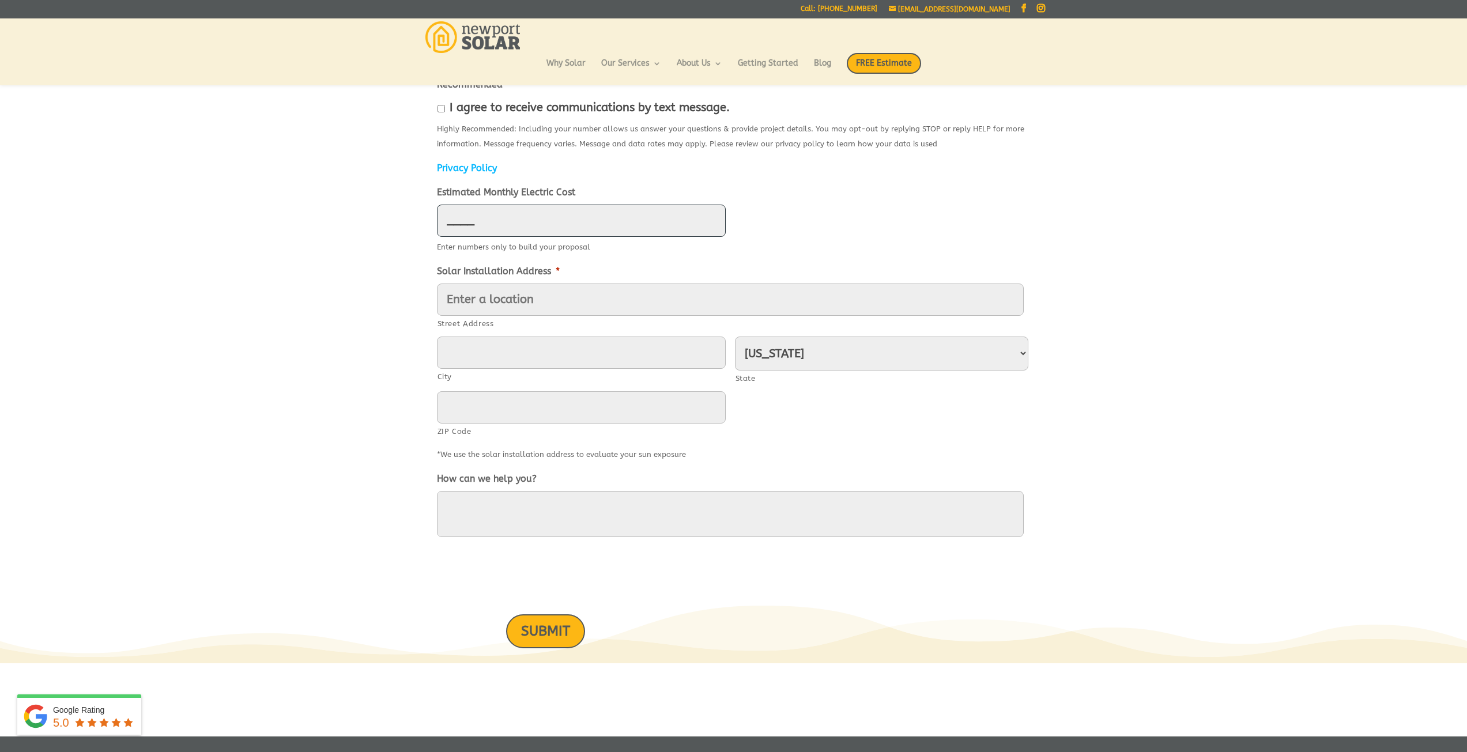 This screenshot has height=752, width=1467. Describe the element at coordinates (582, 377) in the screenshot. I see `label: City` at that location.